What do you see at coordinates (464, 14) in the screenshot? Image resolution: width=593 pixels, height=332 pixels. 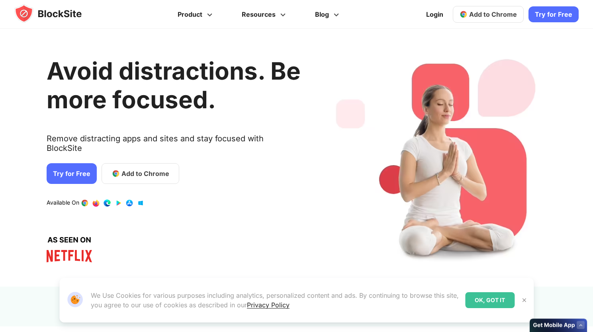 I see `img: chrome-icon.svg` at bounding box center [464, 14].